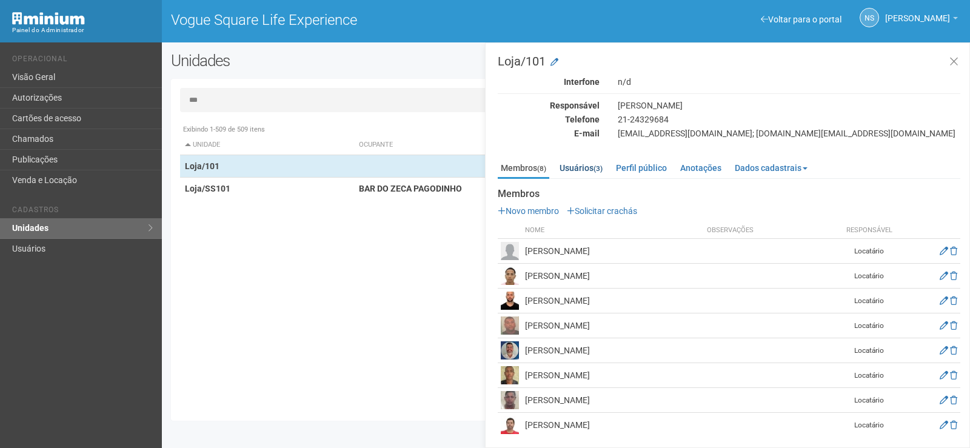 The height and width of the screenshot is (448, 970). What do you see at coordinates (523, 168) in the screenshot?
I see `a: Membros(8)` at bounding box center [523, 168].